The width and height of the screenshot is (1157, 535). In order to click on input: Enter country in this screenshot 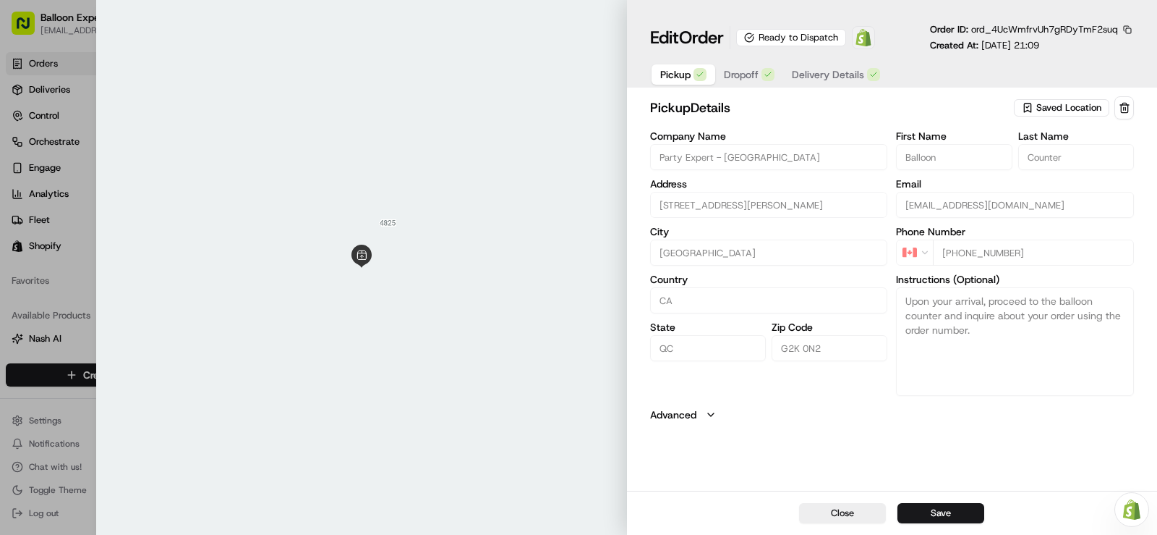, I will do `click(769, 300)`.